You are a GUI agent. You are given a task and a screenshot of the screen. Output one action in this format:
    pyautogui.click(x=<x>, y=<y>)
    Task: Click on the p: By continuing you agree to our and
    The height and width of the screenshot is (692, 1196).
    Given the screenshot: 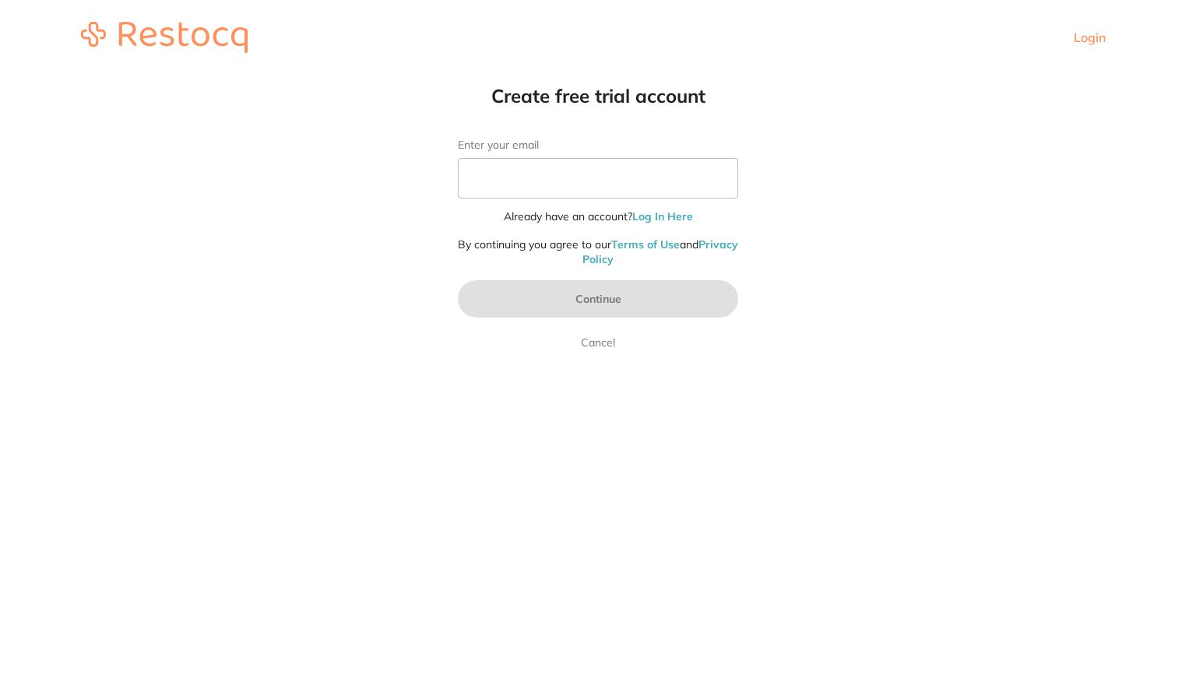 What is the action you would take?
    pyautogui.click(x=598, y=252)
    